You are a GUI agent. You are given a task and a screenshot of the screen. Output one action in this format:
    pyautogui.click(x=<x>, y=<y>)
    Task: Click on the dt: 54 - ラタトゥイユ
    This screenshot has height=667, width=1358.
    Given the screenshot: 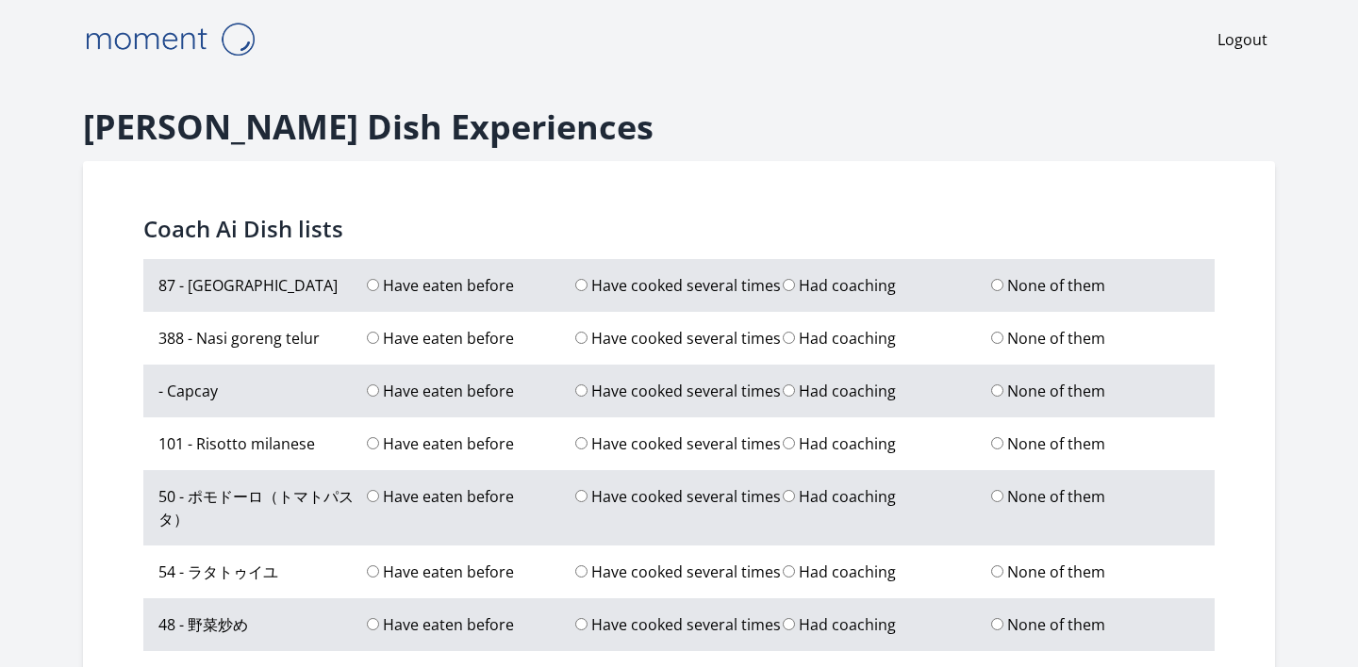 What is the action you would take?
    pyautogui.click(x=262, y=572)
    